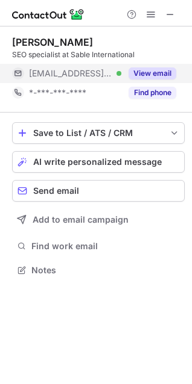  What do you see at coordinates (98, 246) in the screenshot?
I see `button: Find work email` at bounding box center [98, 246].